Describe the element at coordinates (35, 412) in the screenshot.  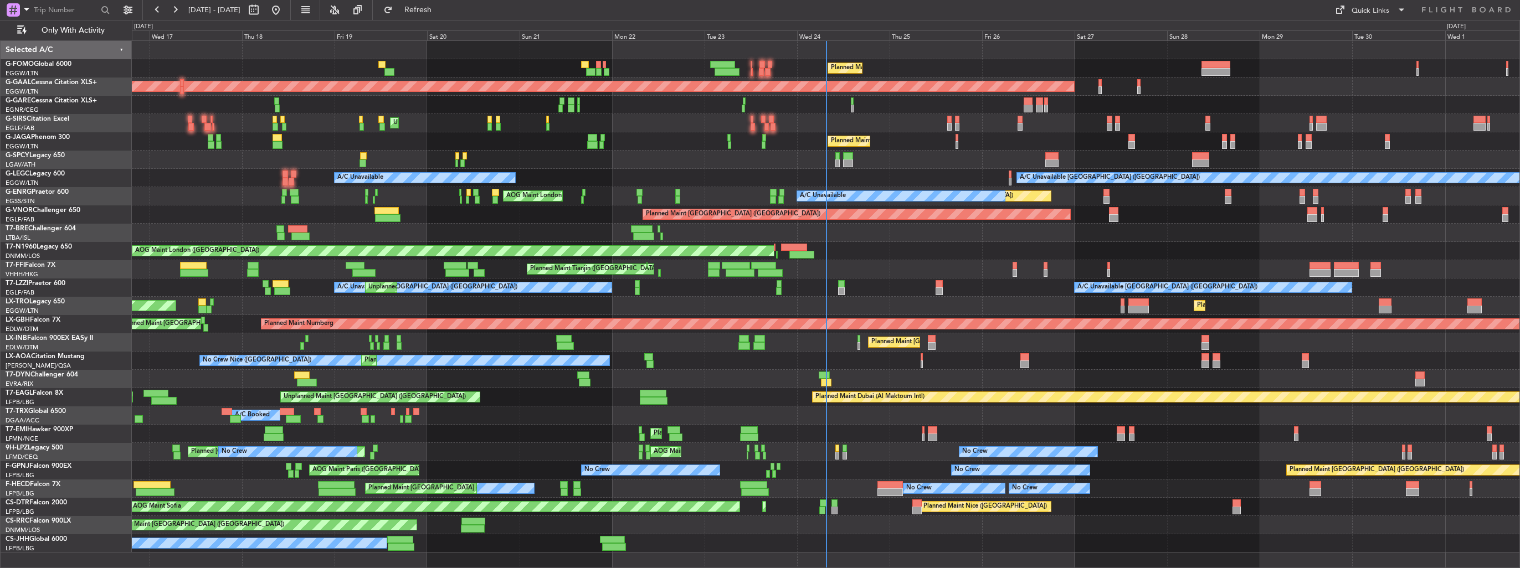
I see `a: T7-TRXGlobal 6500` at that location.